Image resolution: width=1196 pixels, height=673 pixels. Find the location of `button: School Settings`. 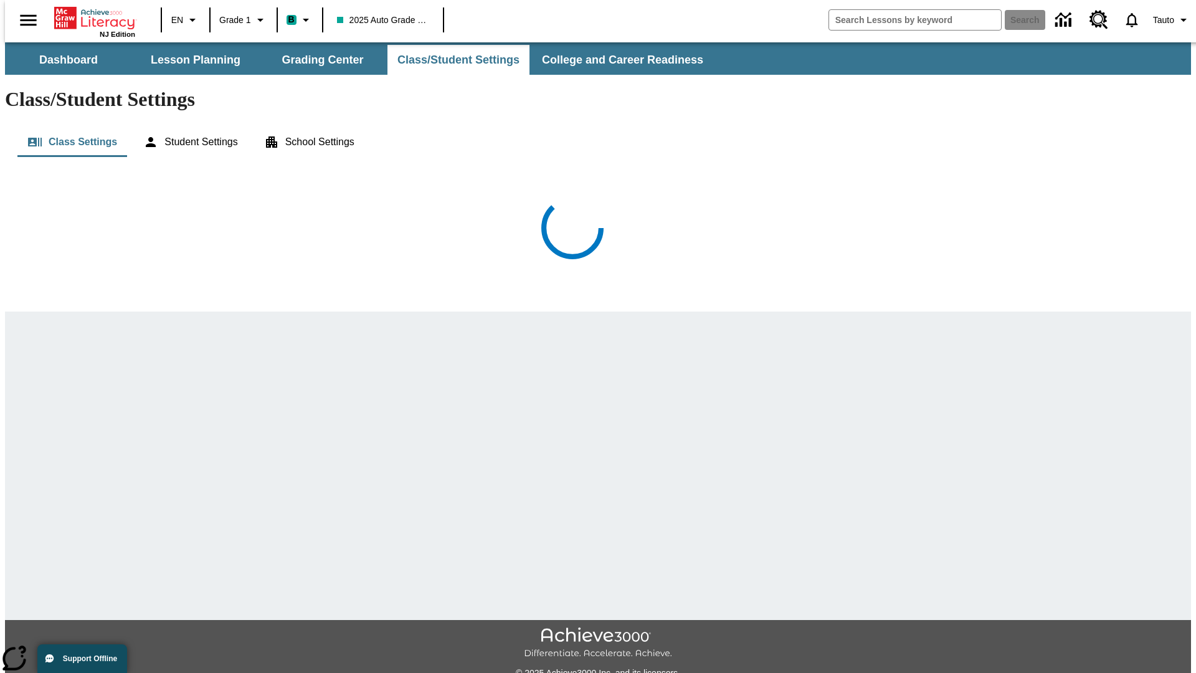

button: School Settings is located at coordinates (309, 142).